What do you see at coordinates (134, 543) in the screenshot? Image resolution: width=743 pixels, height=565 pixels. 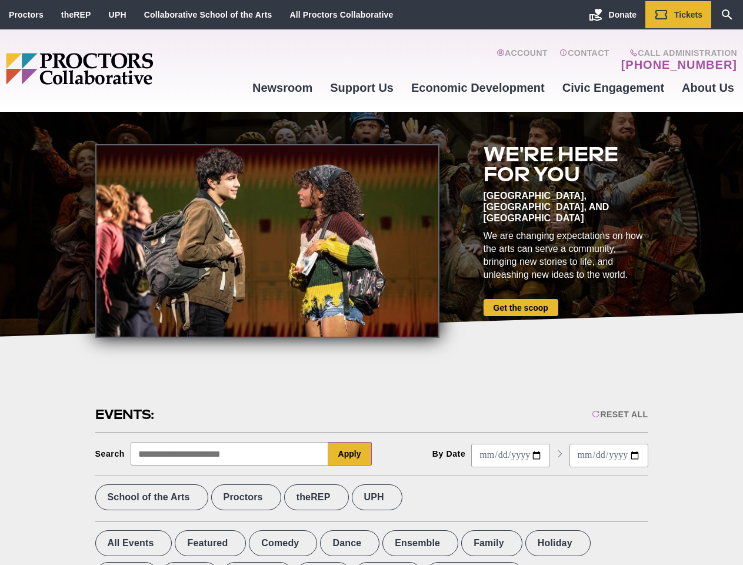 I see `label: All Events` at bounding box center [134, 543].